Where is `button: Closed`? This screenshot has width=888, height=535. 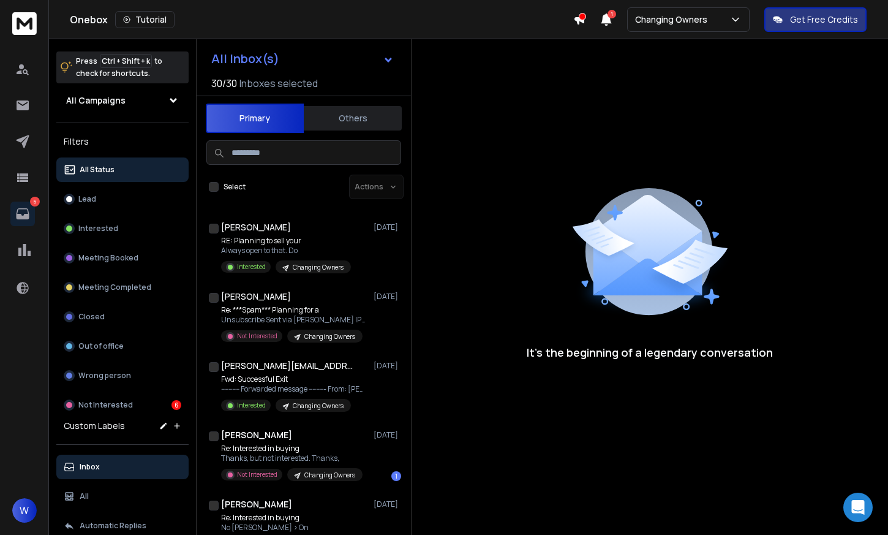
button: Closed is located at coordinates (122, 317).